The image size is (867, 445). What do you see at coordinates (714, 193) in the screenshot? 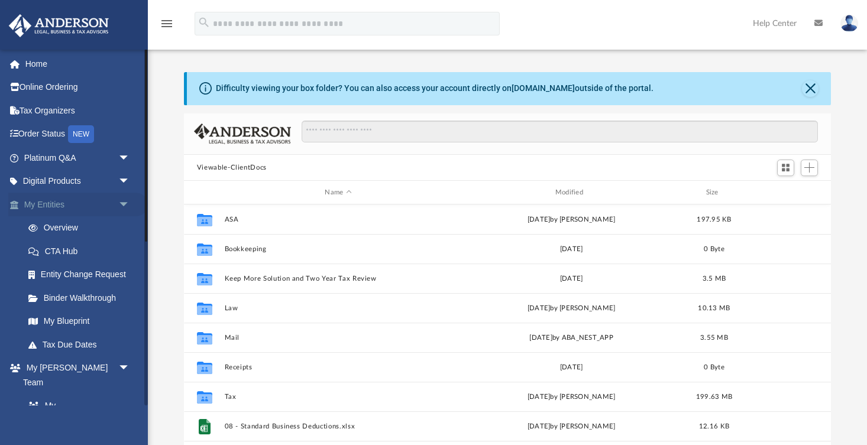
I see `div: Size` at bounding box center [714, 193].